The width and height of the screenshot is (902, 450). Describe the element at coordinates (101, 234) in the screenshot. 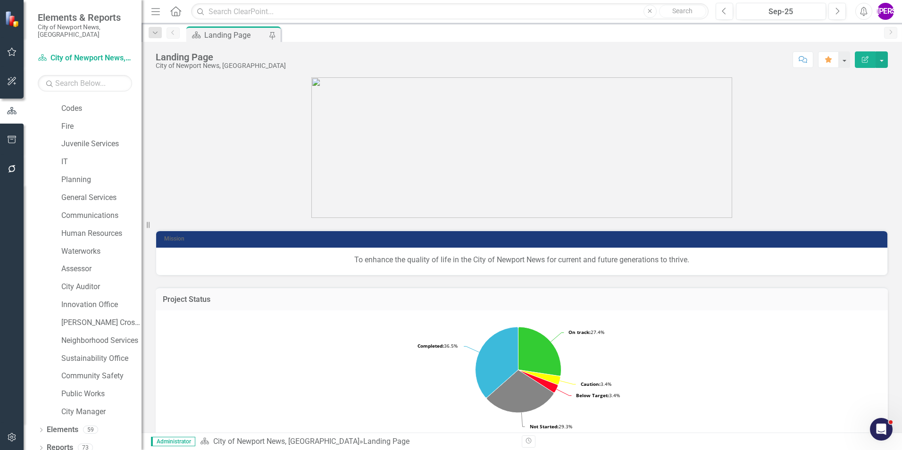

I see `a: Human Resources` at that location.